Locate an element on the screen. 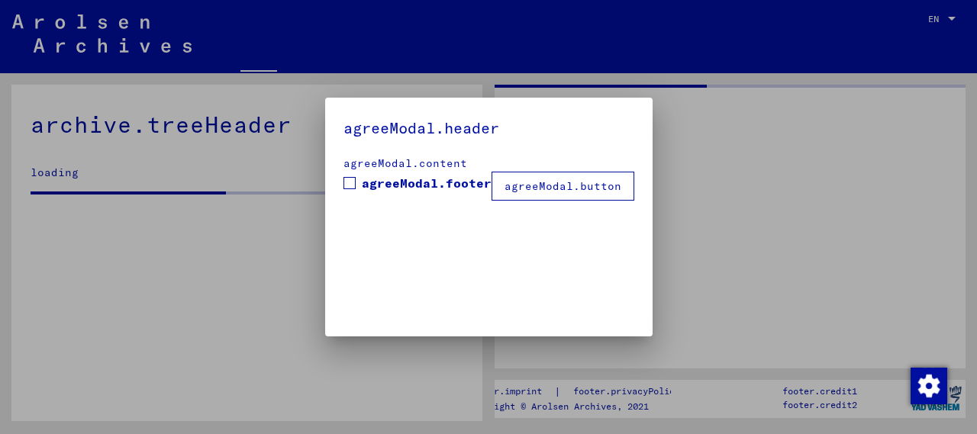 This screenshot has width=977, height=434. img: Change consent is located at coordinates (929, 386).